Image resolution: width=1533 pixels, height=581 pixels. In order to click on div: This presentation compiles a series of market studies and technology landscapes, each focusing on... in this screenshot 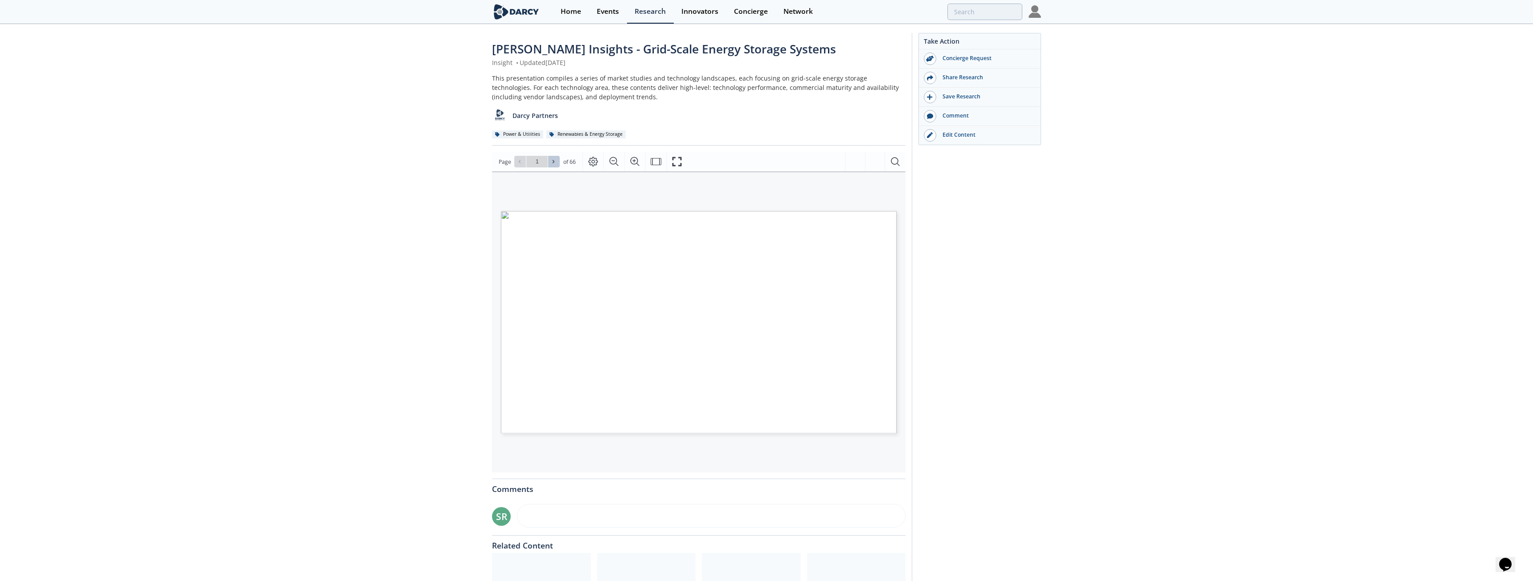, I will do `click(699, 87)`.